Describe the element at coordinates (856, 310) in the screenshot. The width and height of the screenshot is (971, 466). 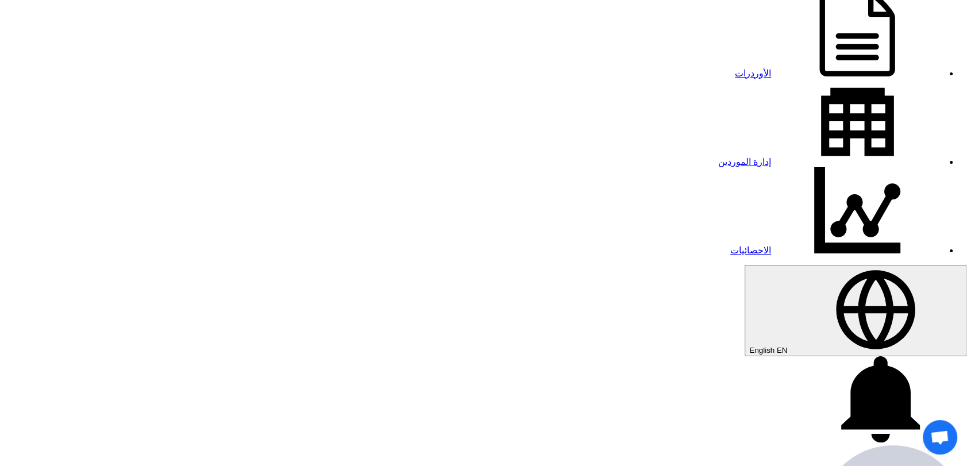
I see `button: English EN` at that location.